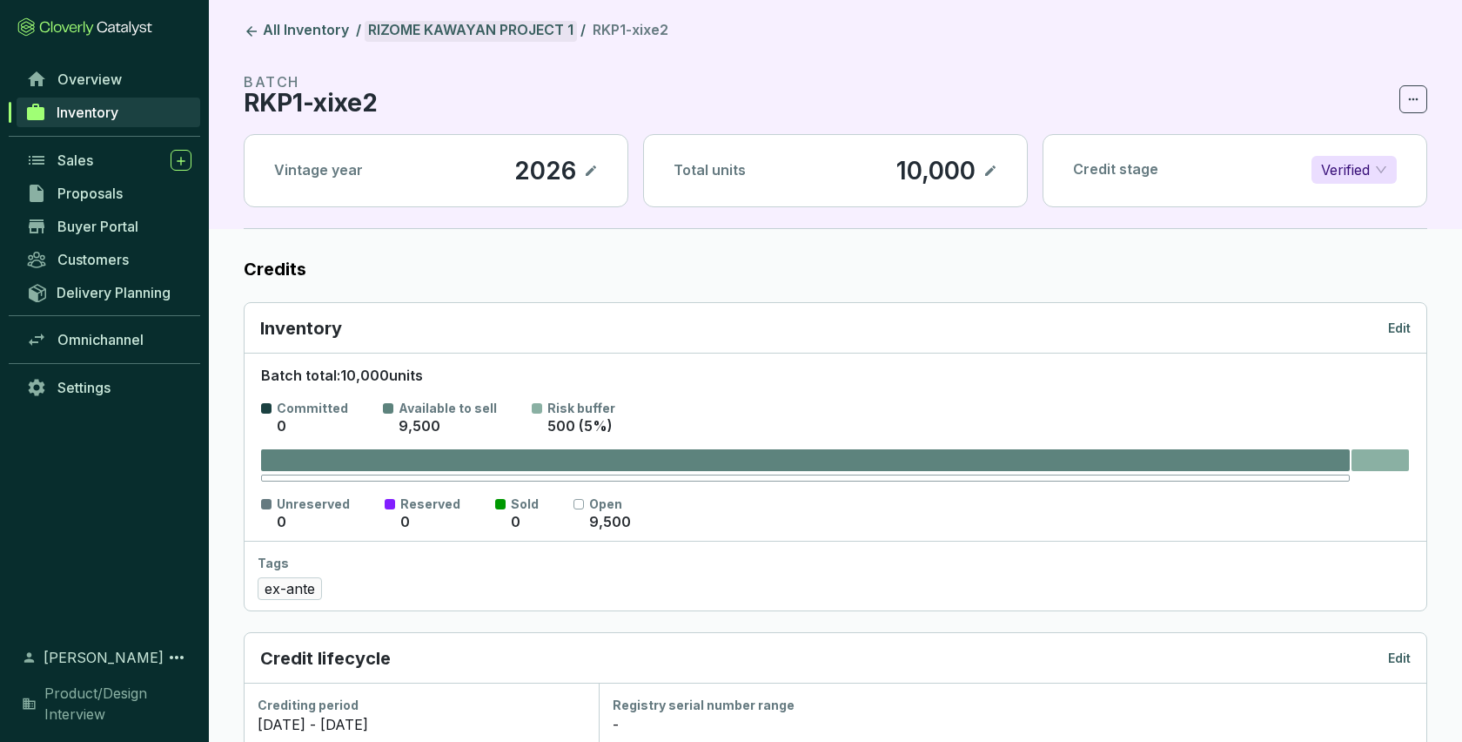 The height and width of the screenshot is (742, 1462). Describe the element at coordinates (109, 226) in the screenshot. I see `a: Buyer Portal` at that location.